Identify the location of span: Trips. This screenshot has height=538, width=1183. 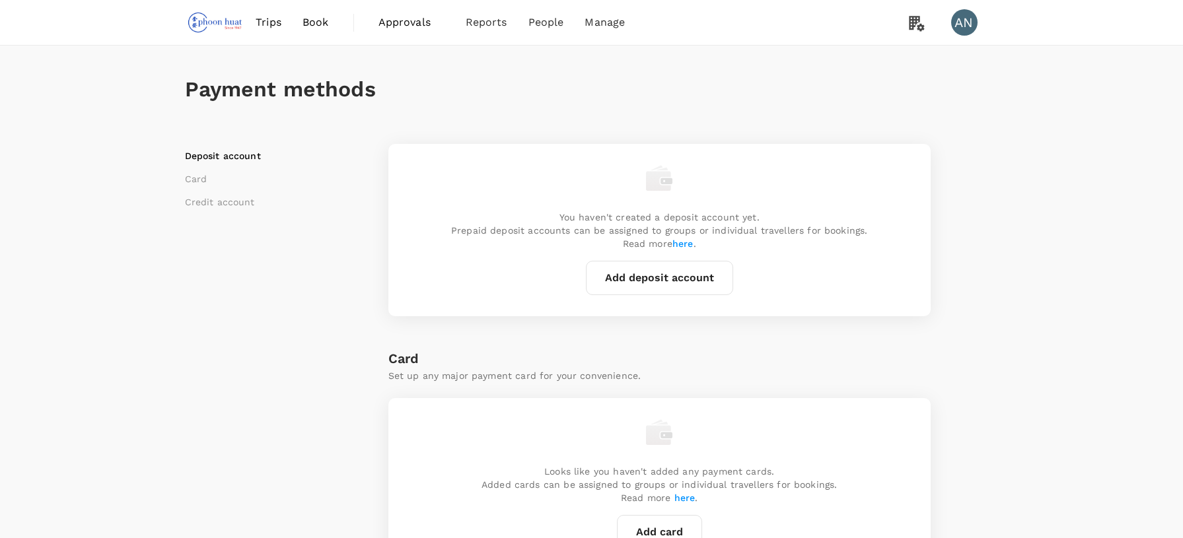
(268, 22).